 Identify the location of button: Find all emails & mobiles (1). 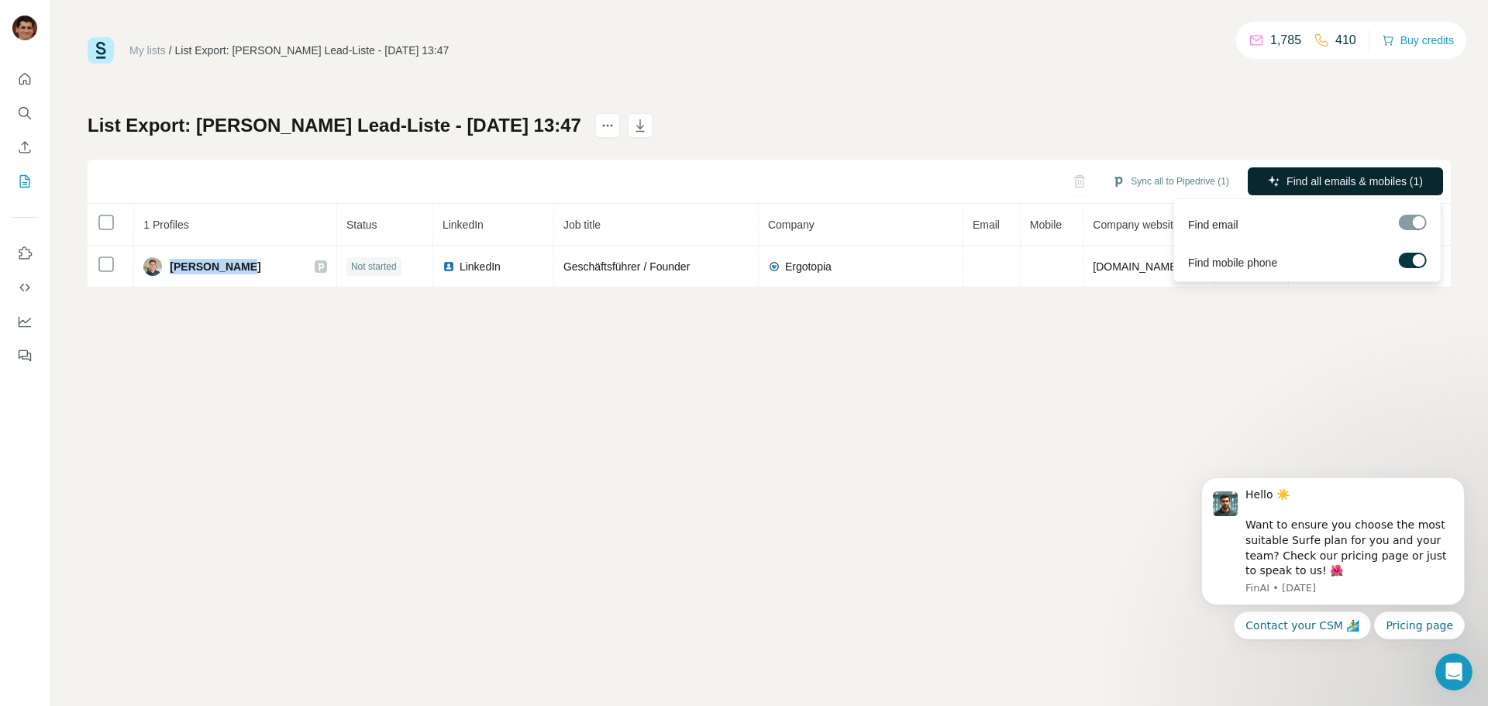
(1345, 181).